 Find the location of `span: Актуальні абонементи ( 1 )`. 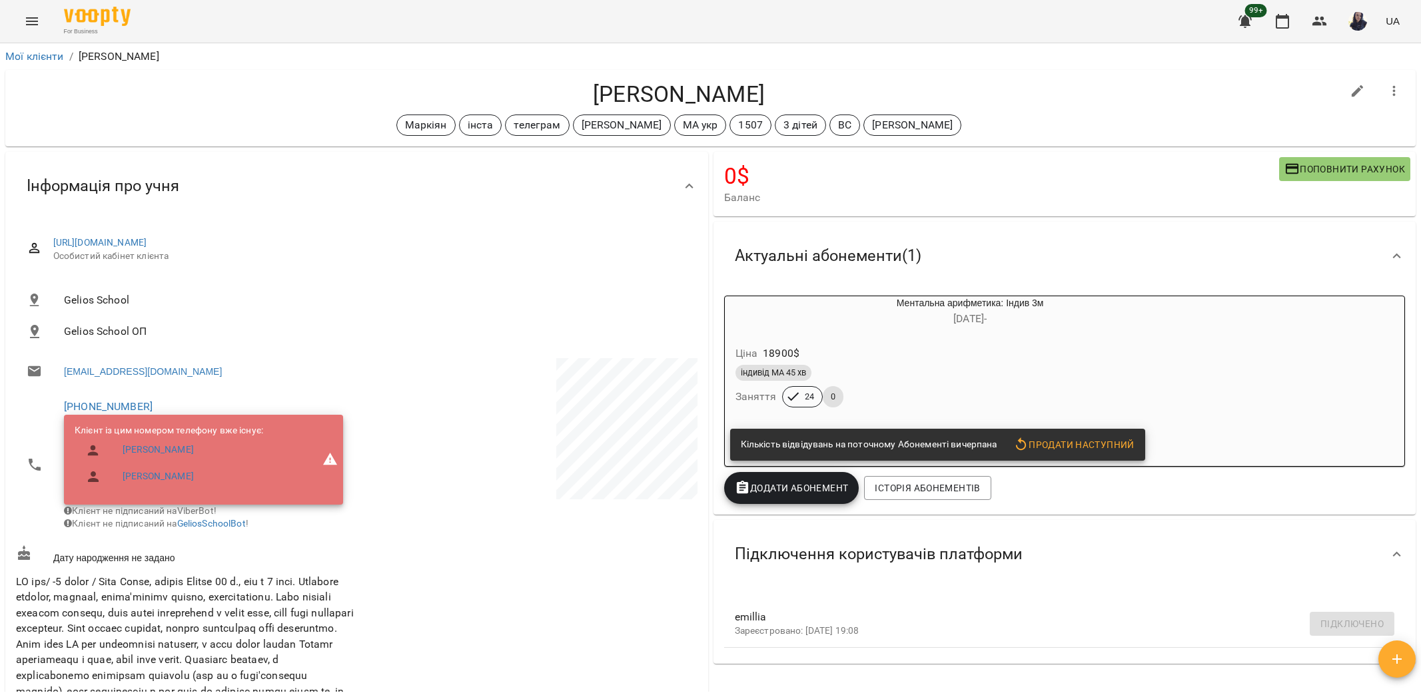

span: Актуальні абонементи ( 1 ) is located at coordinates (828, 256).